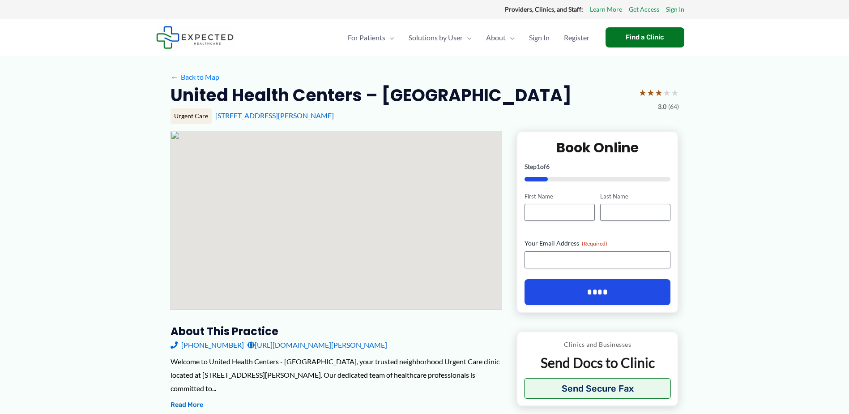  What do you see at coordinates (598, 147) in the screenshot?
I see `h2: Book Online` at bounding box center [598, 147].